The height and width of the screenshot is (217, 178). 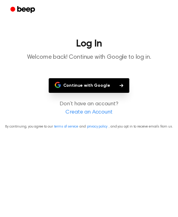 I want to click on a: privacy policy, so click(x=97, y=127).